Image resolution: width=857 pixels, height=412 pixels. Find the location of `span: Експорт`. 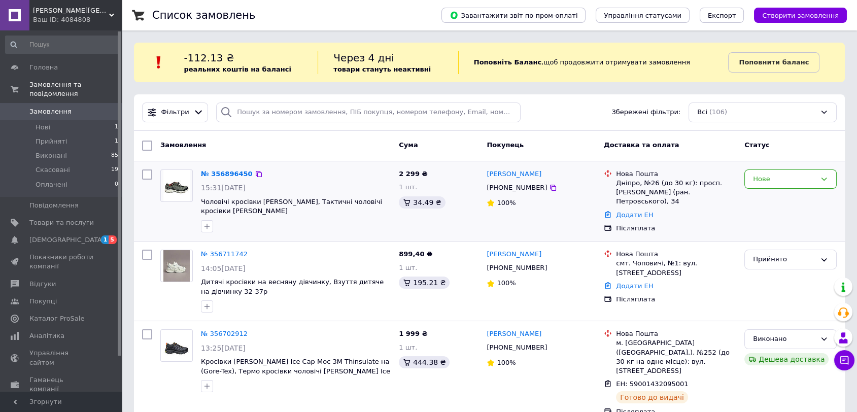

span: Експорт is located at coordinates (722, 15).